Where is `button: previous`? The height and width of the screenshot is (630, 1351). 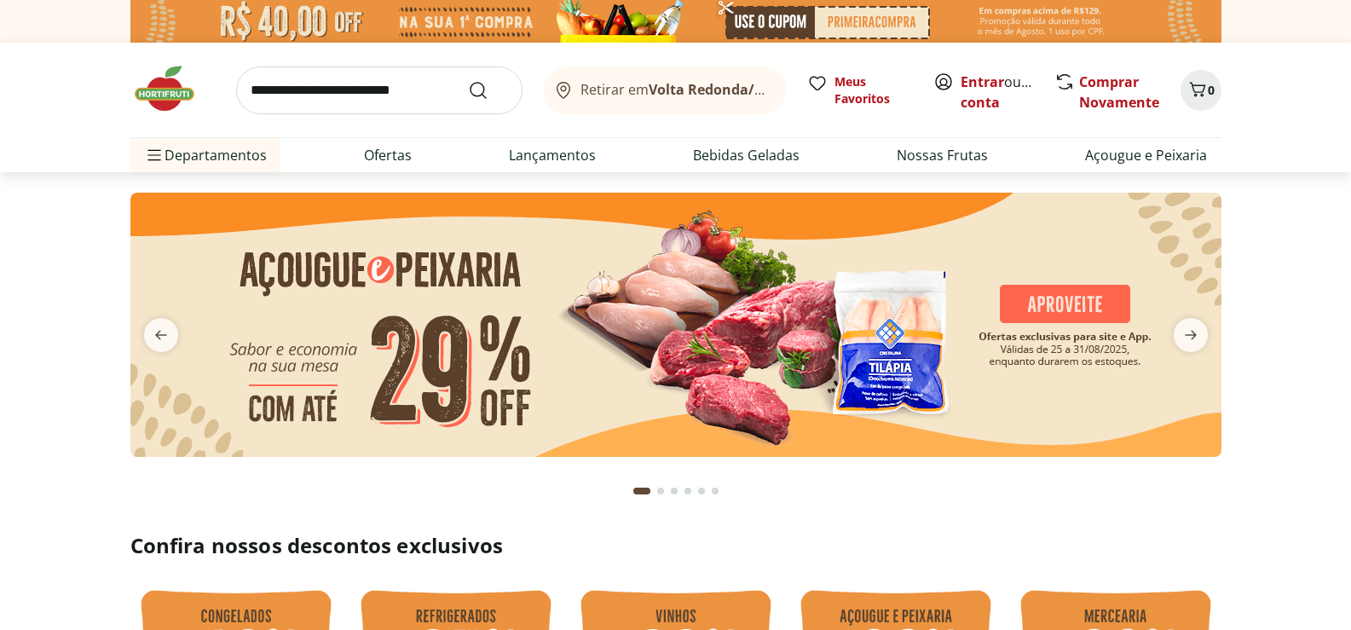
button: previous is located at coordinates (161, 335).